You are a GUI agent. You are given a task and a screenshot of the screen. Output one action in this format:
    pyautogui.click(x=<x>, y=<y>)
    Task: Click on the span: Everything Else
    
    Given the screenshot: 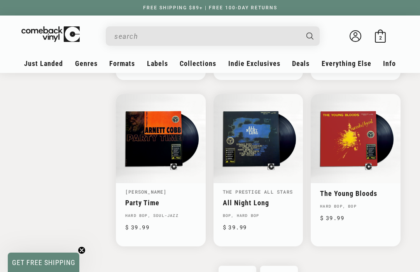 What is the action you would take?
    pyautogui.click(x=346, y=63)
    